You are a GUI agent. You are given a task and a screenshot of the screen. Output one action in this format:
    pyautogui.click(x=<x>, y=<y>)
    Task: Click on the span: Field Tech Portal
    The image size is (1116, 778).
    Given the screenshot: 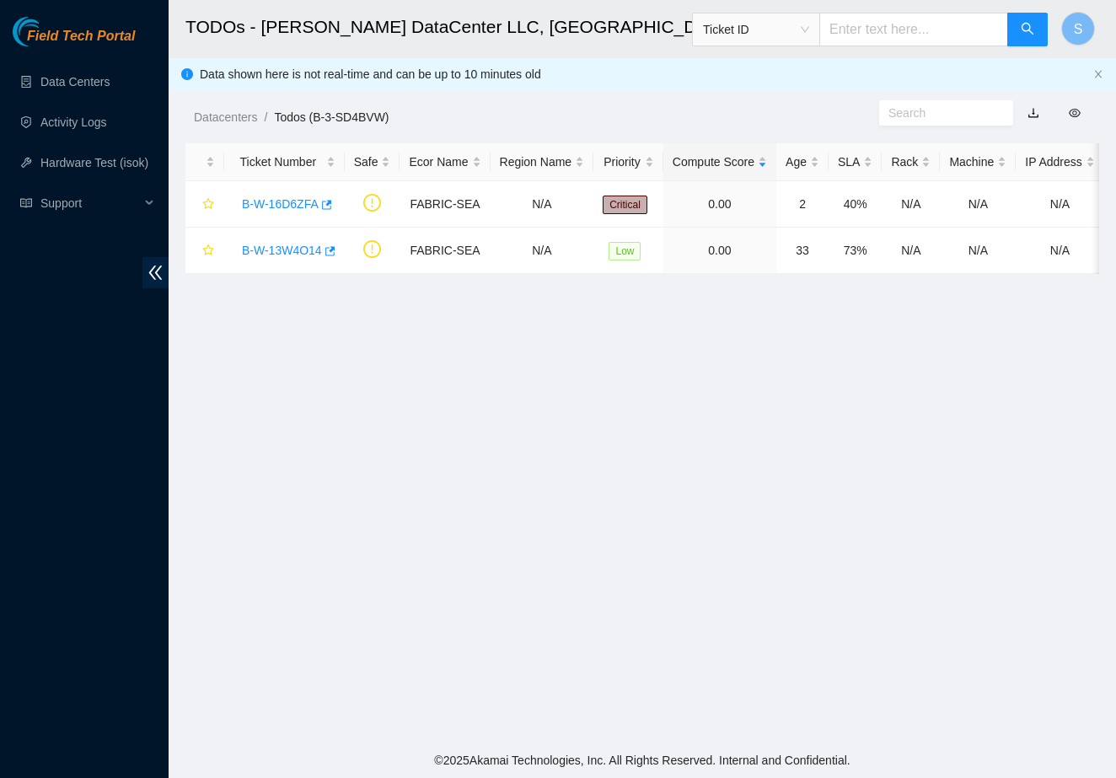 What is the action you would take?
    pyautogui.click(x=81, y=36)
    